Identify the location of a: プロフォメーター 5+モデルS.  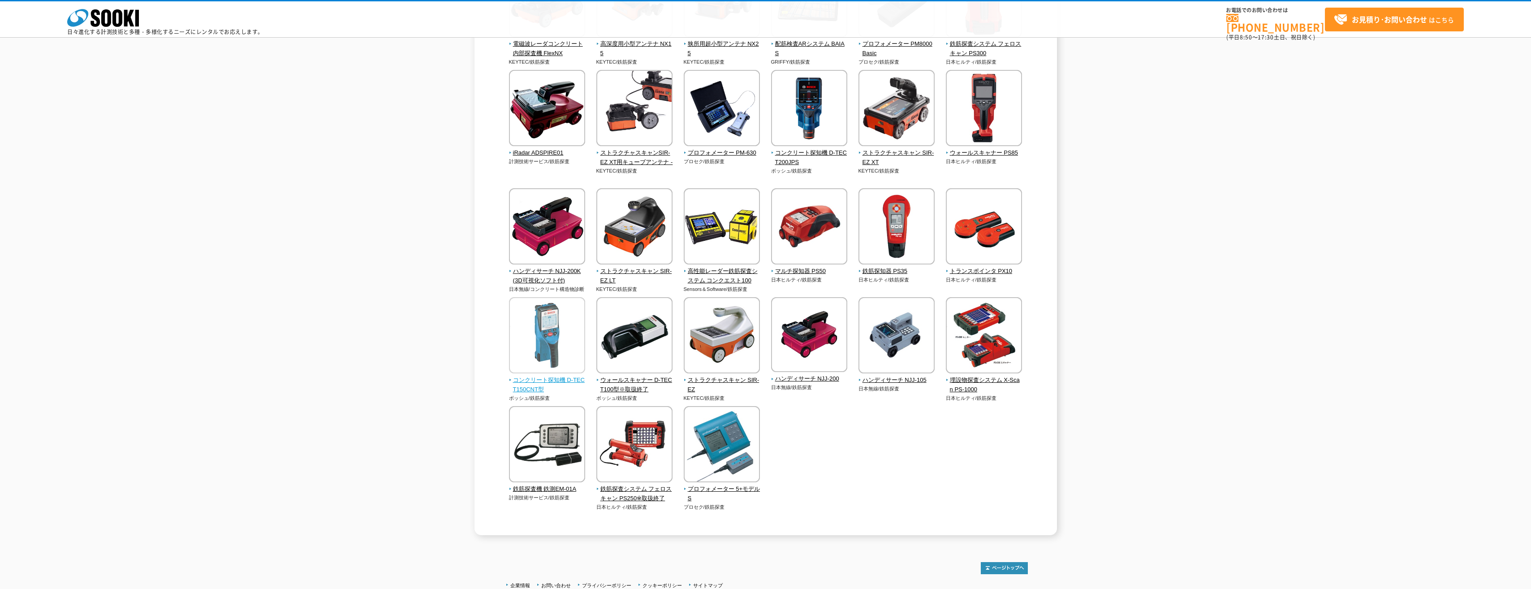
(722, 489).